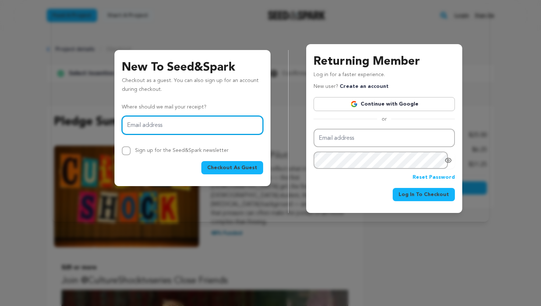 The width and height of the screenshot is (541, 306). What do you see at coordinates (384, 104) in the screenshot?
I see `a: Continue with Google` at bounding box center [384, 104].